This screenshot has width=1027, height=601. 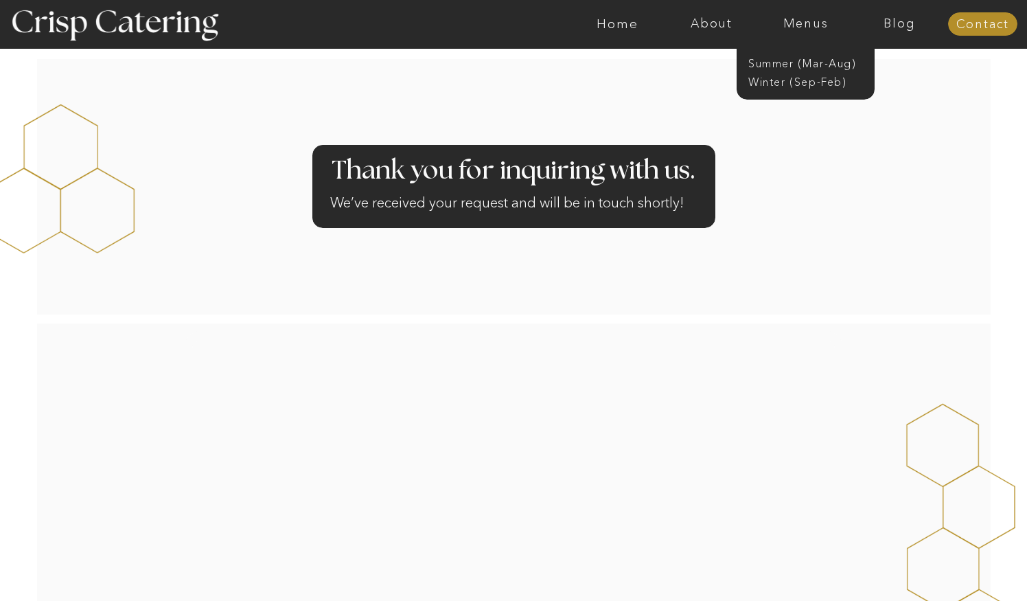 What do you see at coordinates (513, 171) in the screenshot?
I see `h2: Thank you for inquiring with us.` at bounding box center [513, 171].